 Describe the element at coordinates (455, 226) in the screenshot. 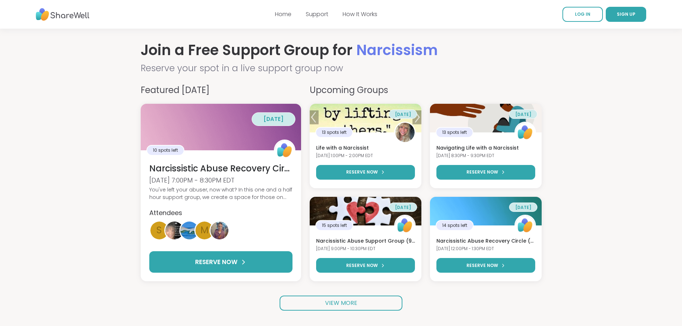

I see `span: 14 spots left` at that location.